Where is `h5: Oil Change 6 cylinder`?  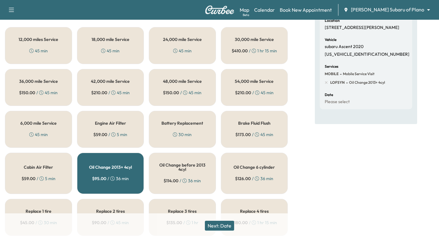 h5: Oil Change 6 cylinder is located at coordinates (254, 167).